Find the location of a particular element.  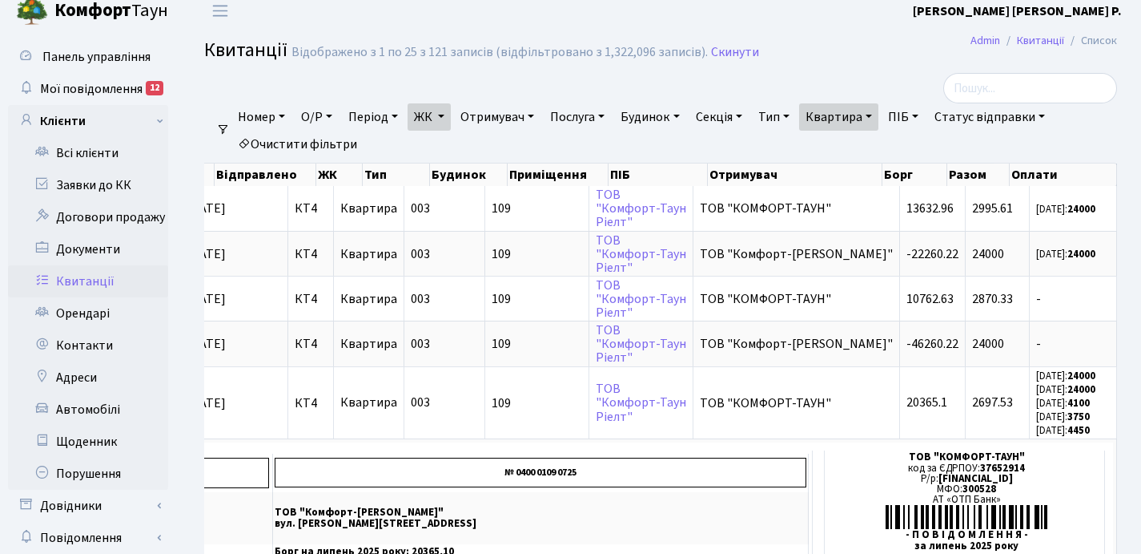

a: Заявки до КК is located at coordinates (88, 185).